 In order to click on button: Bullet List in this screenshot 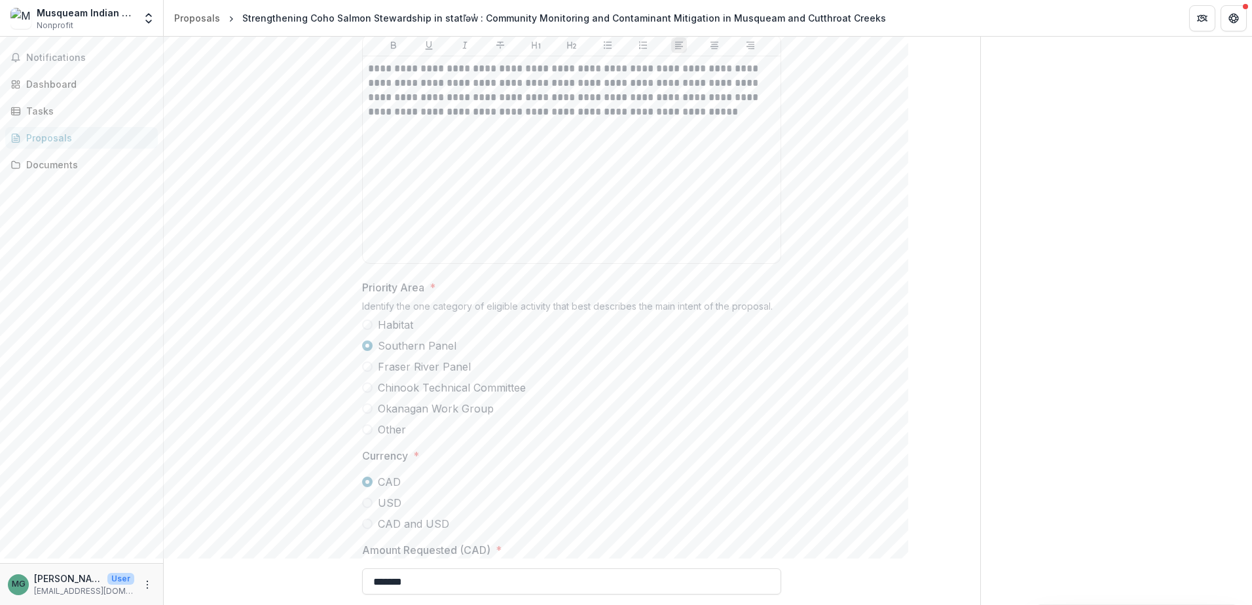, I will do `click(607, 45)`.